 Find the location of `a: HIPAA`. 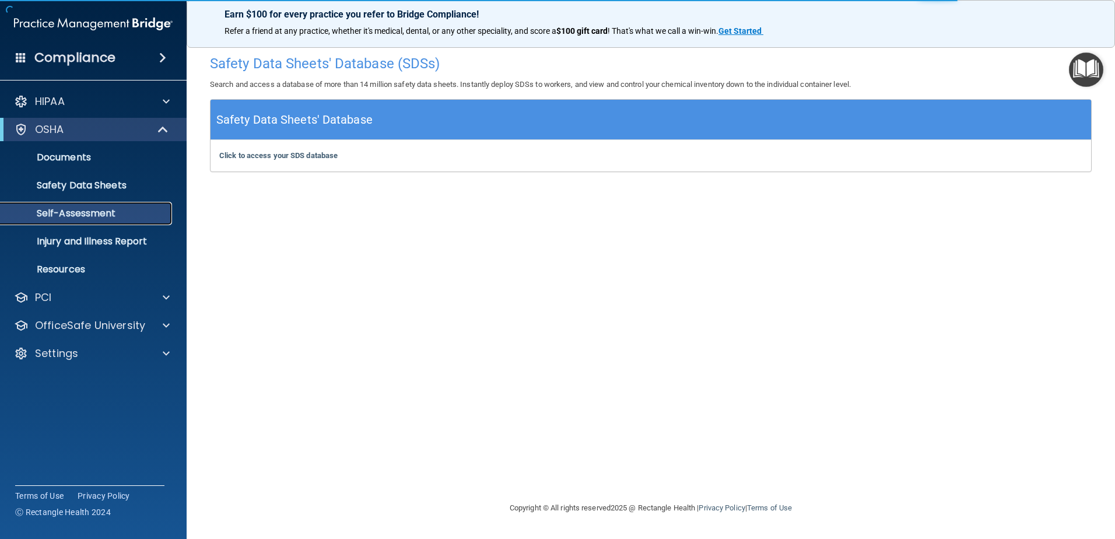

a: HIPAA is located at coordinates (92, 101).